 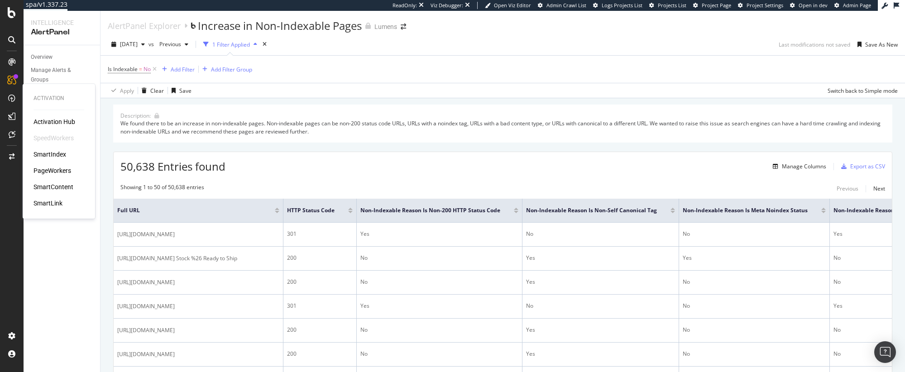 What do you see at coordinates (882, 44) in the screenshot?
I see `div: Save As New` at bounding box center [882, 44].